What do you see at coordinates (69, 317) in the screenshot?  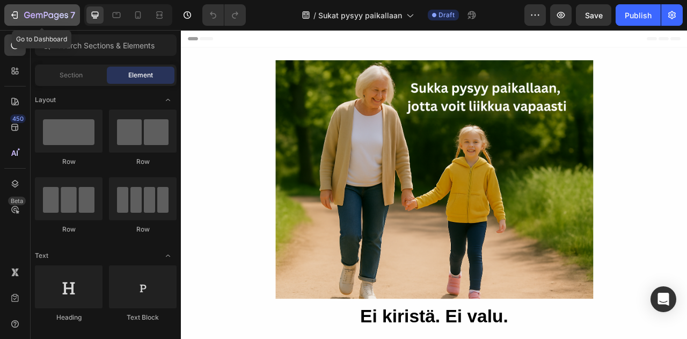 I see `div: Heading` at bounding box center [69, 317].